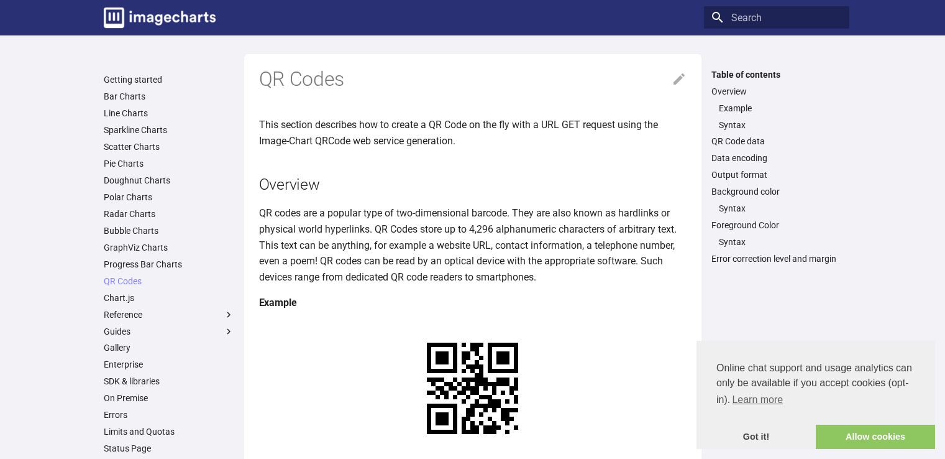  Describe the element at coordinates (777, 75) in the screenshot. I see `label: Table of contents` at that location.